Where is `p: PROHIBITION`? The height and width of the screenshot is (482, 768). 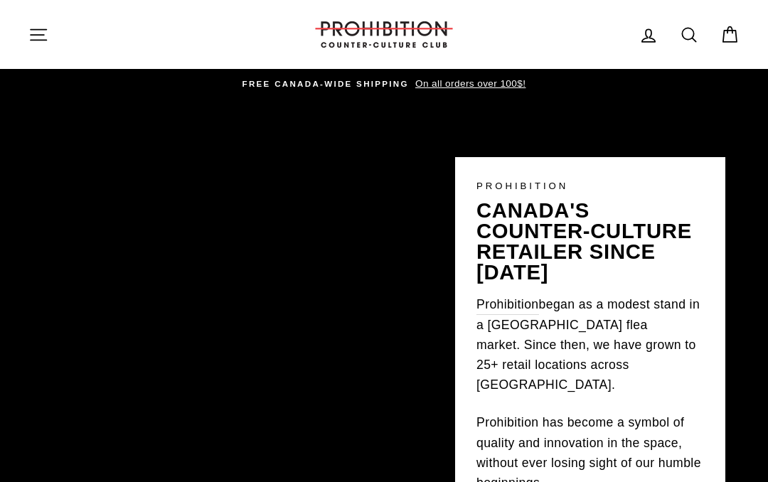
p: PROHIBITION is located at coordinates (590, 186).